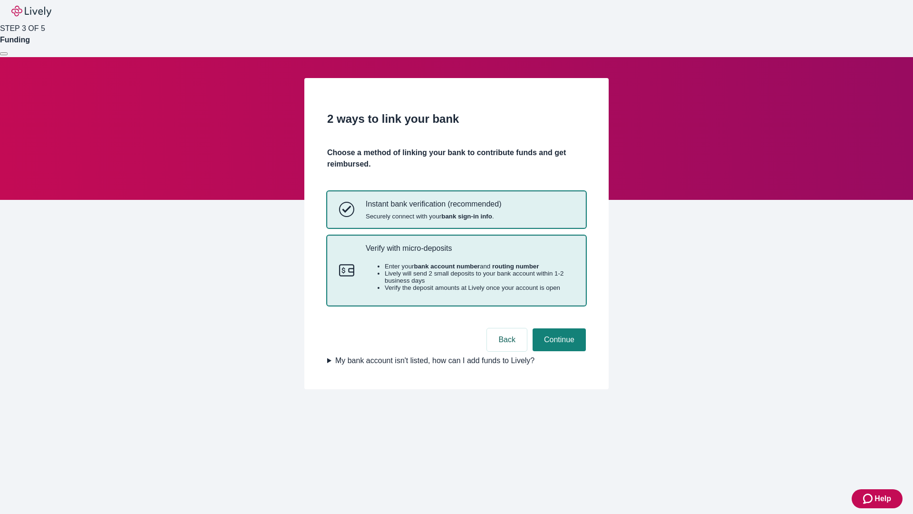 The image size is (913, 514). What do you see at coordinates (470, 248) in the screenshot?
I see `p: Verify with micro-deposits` at bounding box center [470, 248].